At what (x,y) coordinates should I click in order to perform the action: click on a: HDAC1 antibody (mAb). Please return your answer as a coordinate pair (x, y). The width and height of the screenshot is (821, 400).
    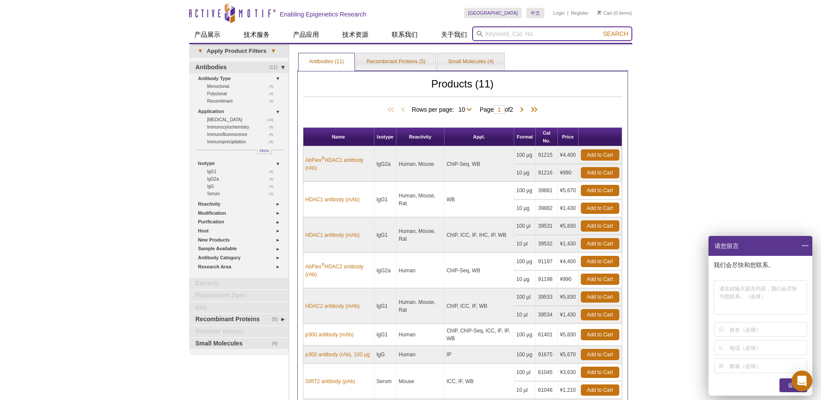
    Looking at the image, I should click on (333, 200).